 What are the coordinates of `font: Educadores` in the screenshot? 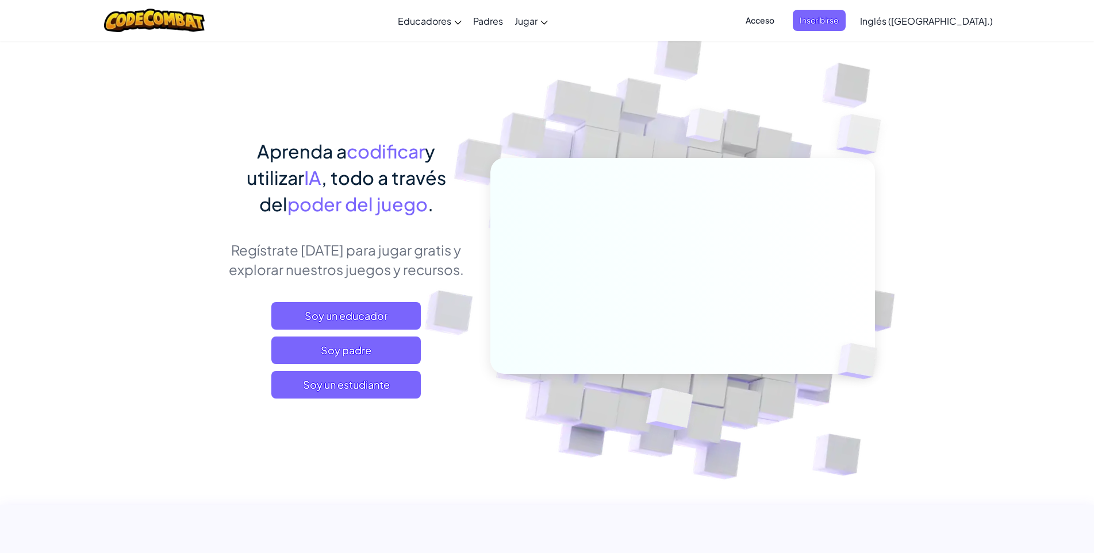 It's located at (424, 21).